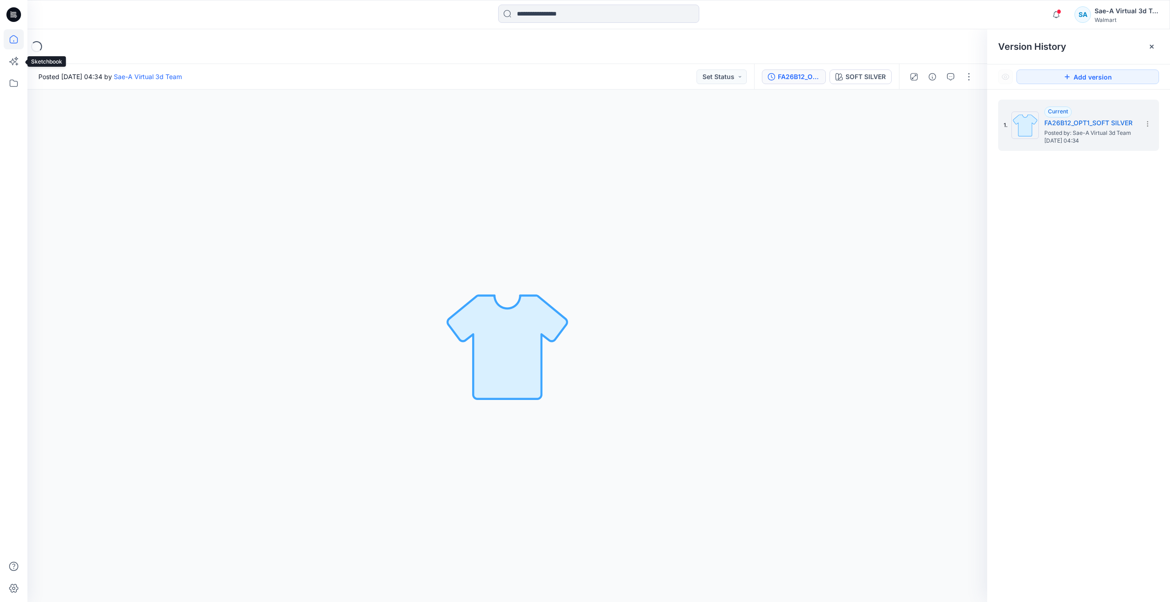 The height and width of the screenshot is (602, 1170). Describe the element at coordinates (1090, 123) in the screenshot. I see `h5: FA26B12_OPT1_SOFT SILVER` at that location.